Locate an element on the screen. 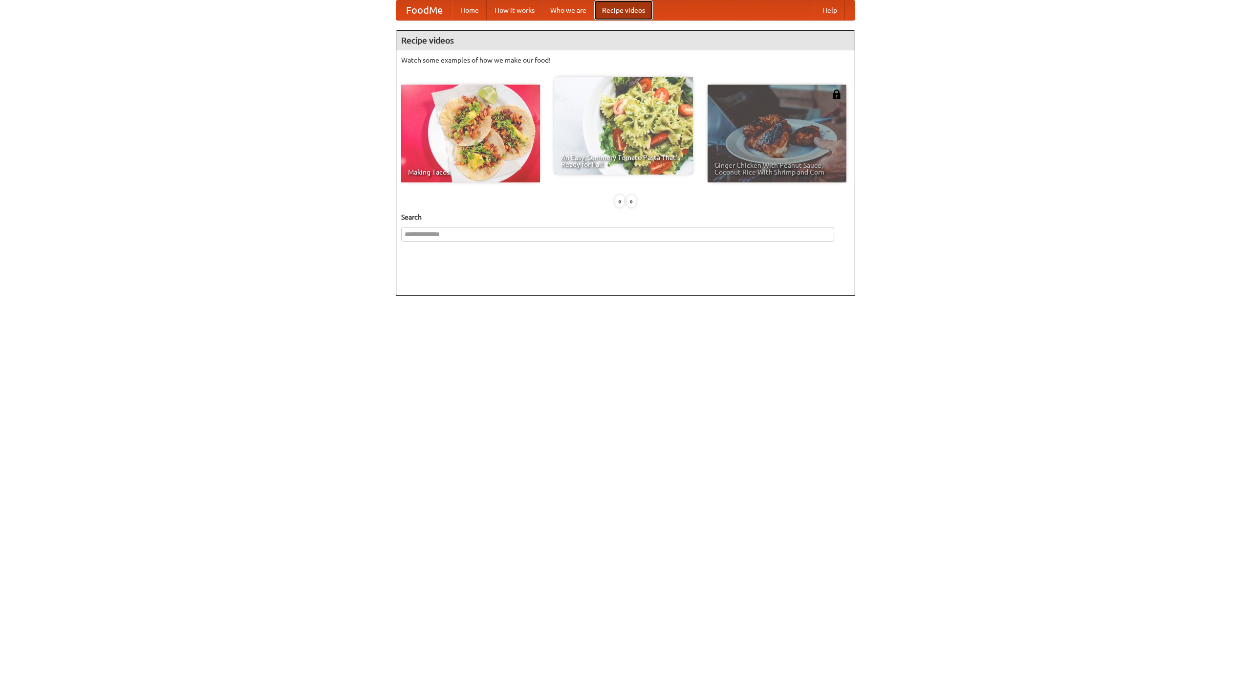 The width and height of the screenshot is (1251, 692). a: An Easy, Summery Tomato Pasta That's Ready for Fall is located at coordinates (624, 126).